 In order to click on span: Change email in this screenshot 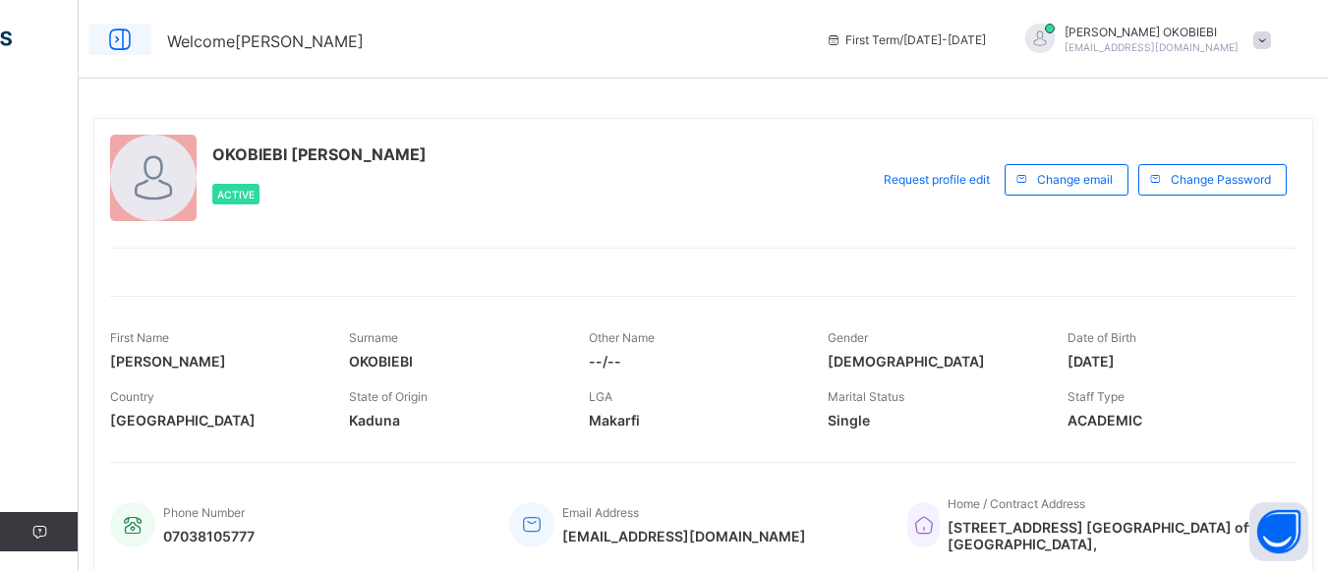, I will do `click(1074, 179)`.